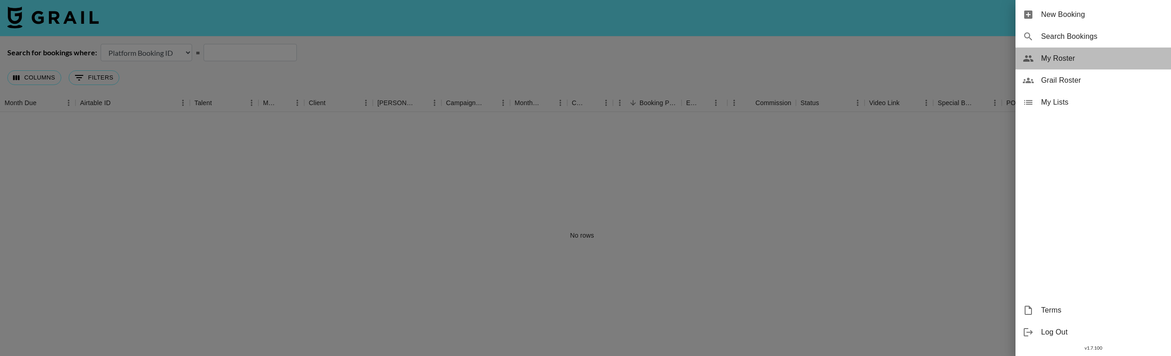 The height and width of the screenshot is (356, 1171). I want to click on div: v 1.7.100, so click(1093, 348).